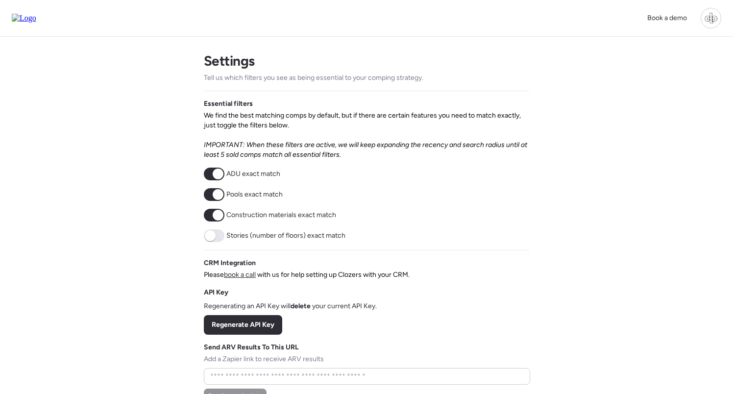  What do you see at coordinates (253, 174) in the screenshot?
I see `span: ADU exact match` at bounding box center [253, 174].